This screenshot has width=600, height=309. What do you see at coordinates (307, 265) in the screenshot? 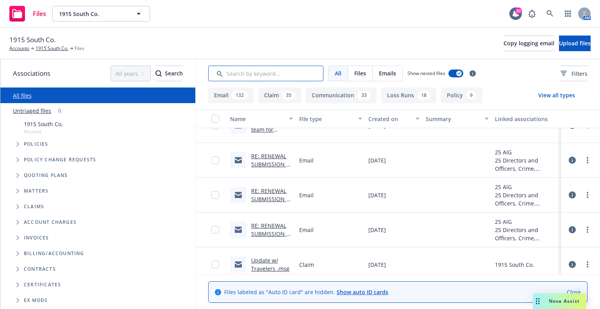
I see `span: Claim` at bounding box center [307, 265].